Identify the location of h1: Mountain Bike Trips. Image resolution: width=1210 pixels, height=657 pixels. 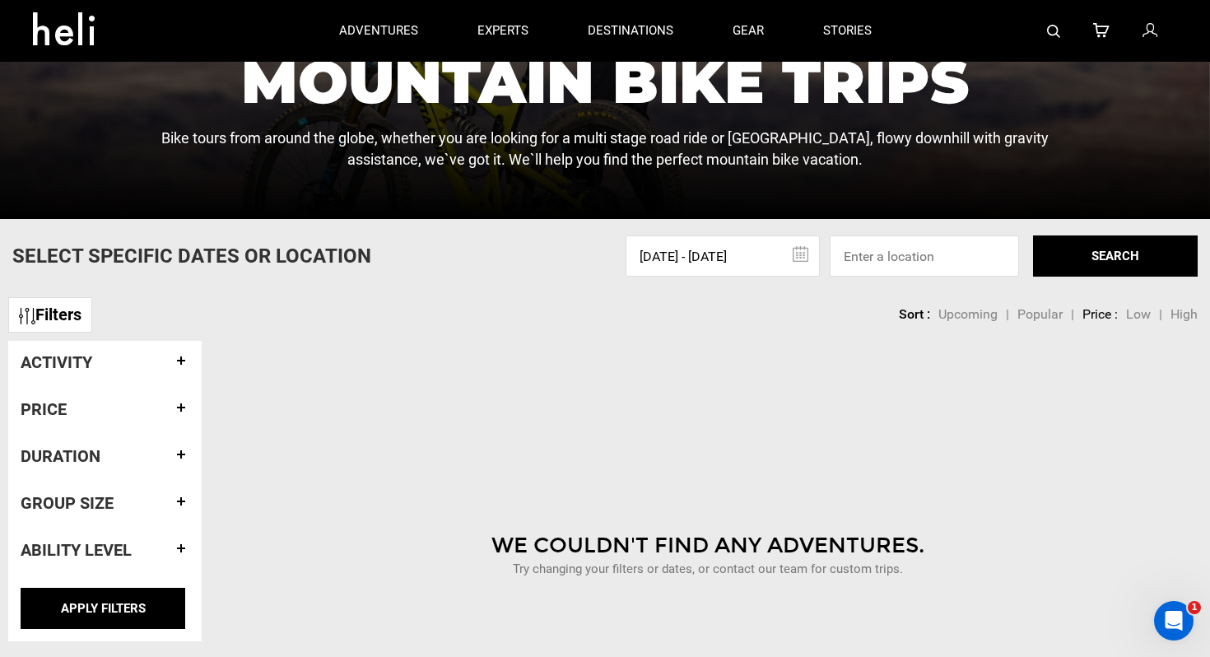
(605, 82).